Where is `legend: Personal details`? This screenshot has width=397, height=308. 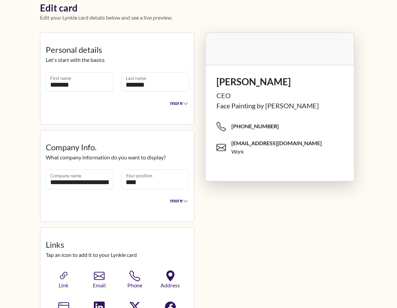
legend: Personal details is located at coordinates (117, 50).